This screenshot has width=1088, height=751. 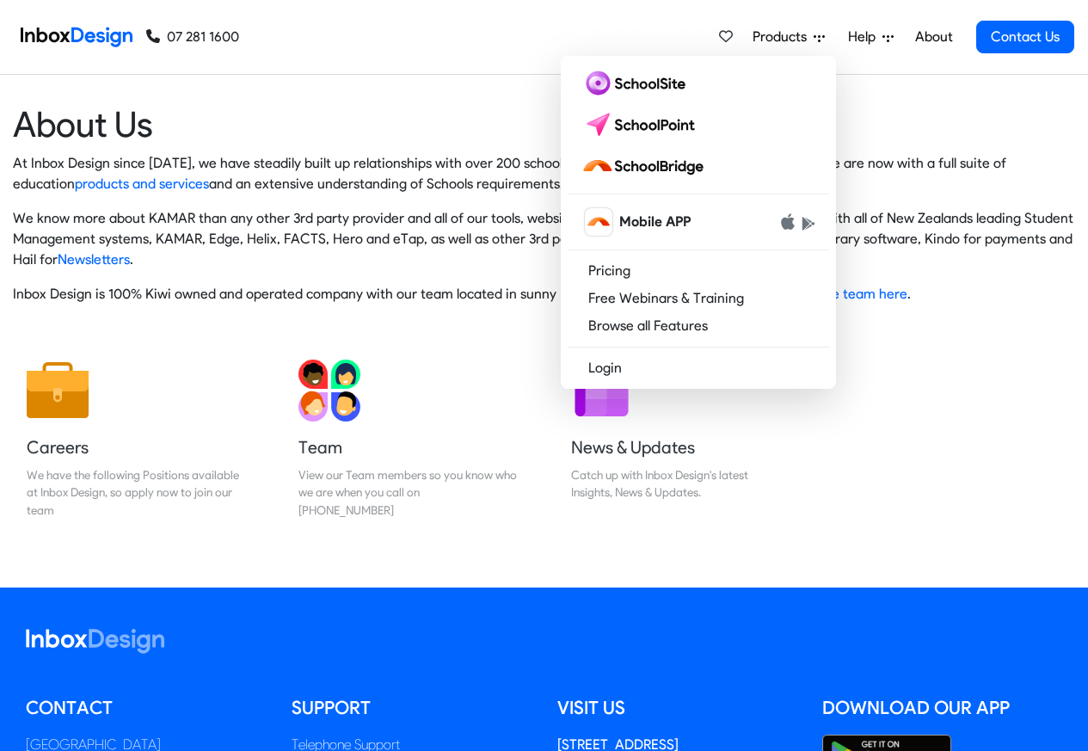 I want to click on a: products and services, so click(x=142, y=183).